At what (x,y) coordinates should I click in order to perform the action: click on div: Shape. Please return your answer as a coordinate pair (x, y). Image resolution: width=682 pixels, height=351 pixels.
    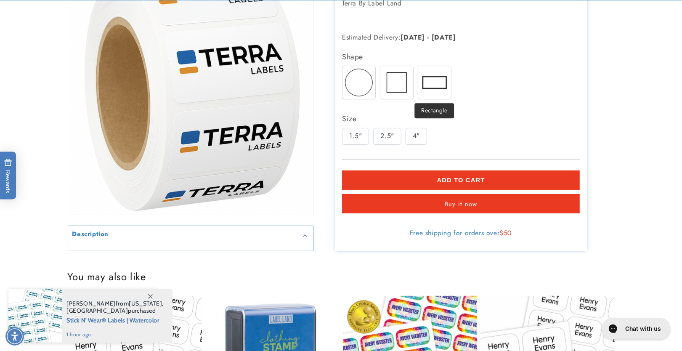
    Looking at the image, I should click on (461, 57).